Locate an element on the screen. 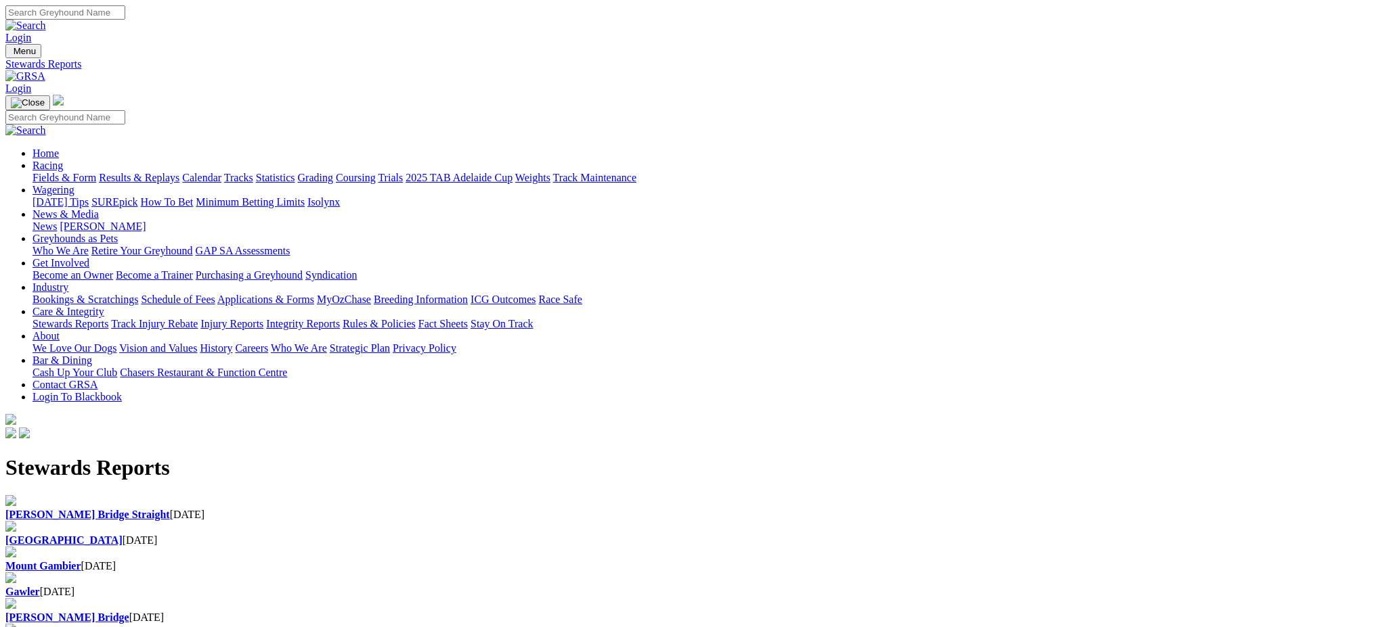 The width and height of the screenshot is (1373, 627). a: Wagering is located at coordinates (53, 190).